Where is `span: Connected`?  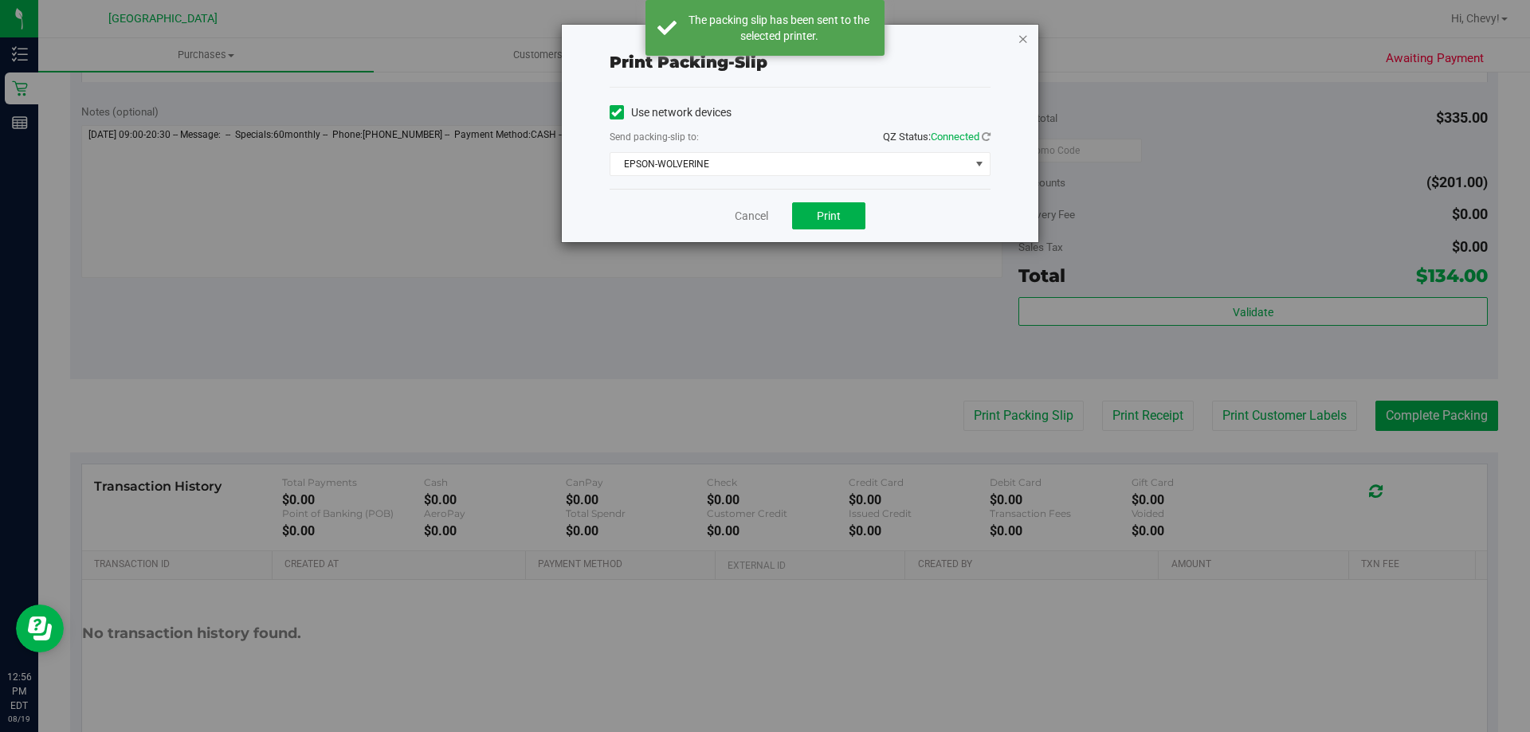
span: Connected is located at coordinates (955, 136).